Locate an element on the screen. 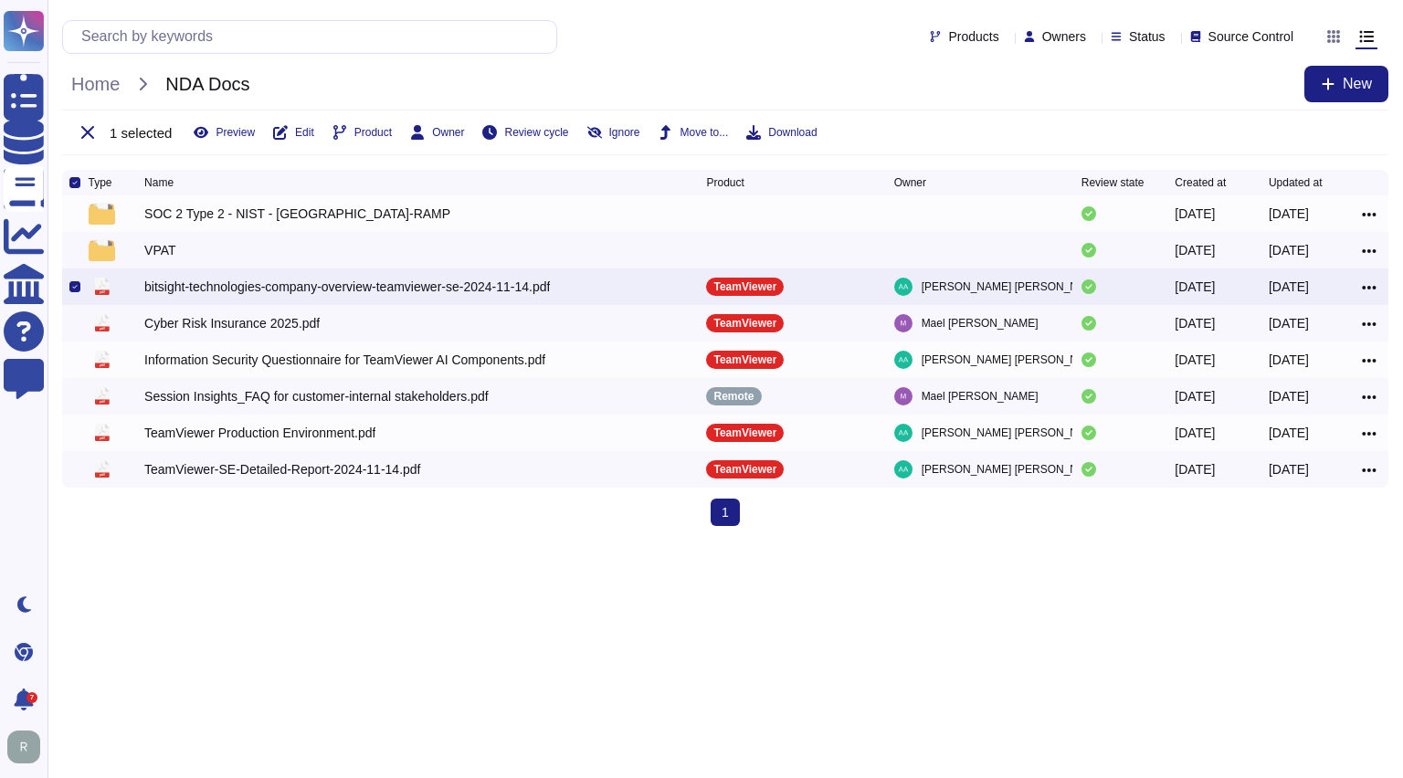  span: Source Control is located at coordinates (1251, 37).